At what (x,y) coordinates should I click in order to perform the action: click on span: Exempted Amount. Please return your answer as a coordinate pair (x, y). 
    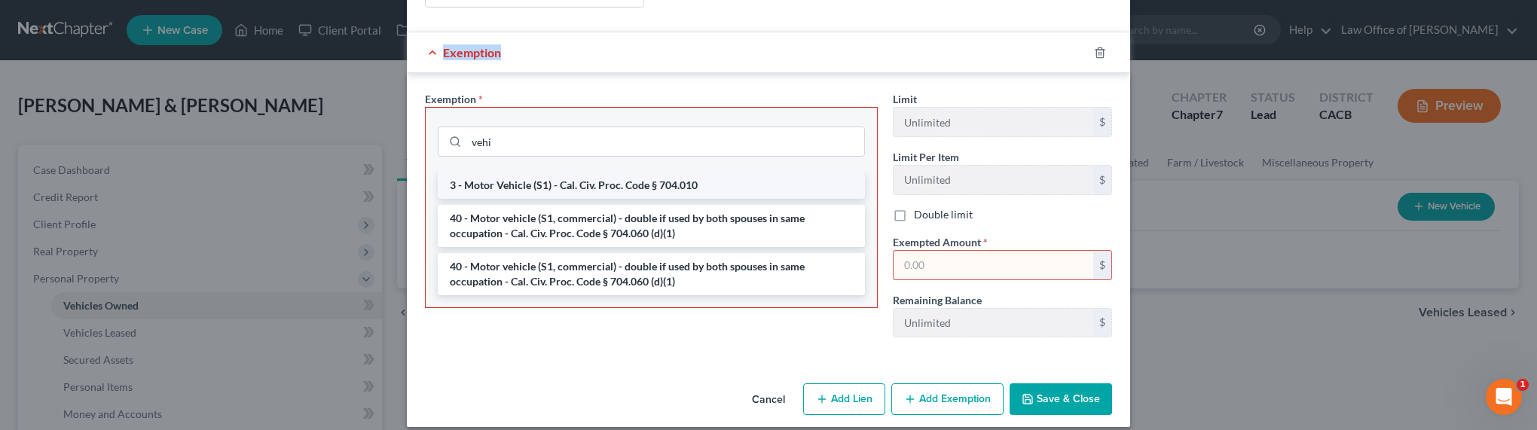
    Looking at the image, I should click on (937, 242).